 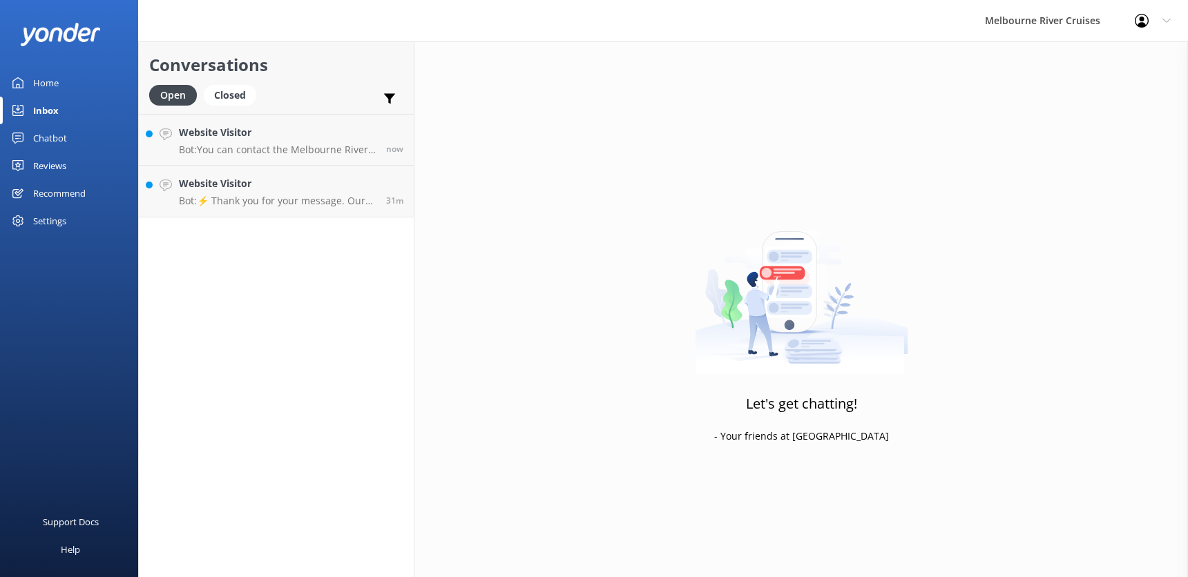 I want to click on h3: Let's get chatting!, so click(x=801, y=404).